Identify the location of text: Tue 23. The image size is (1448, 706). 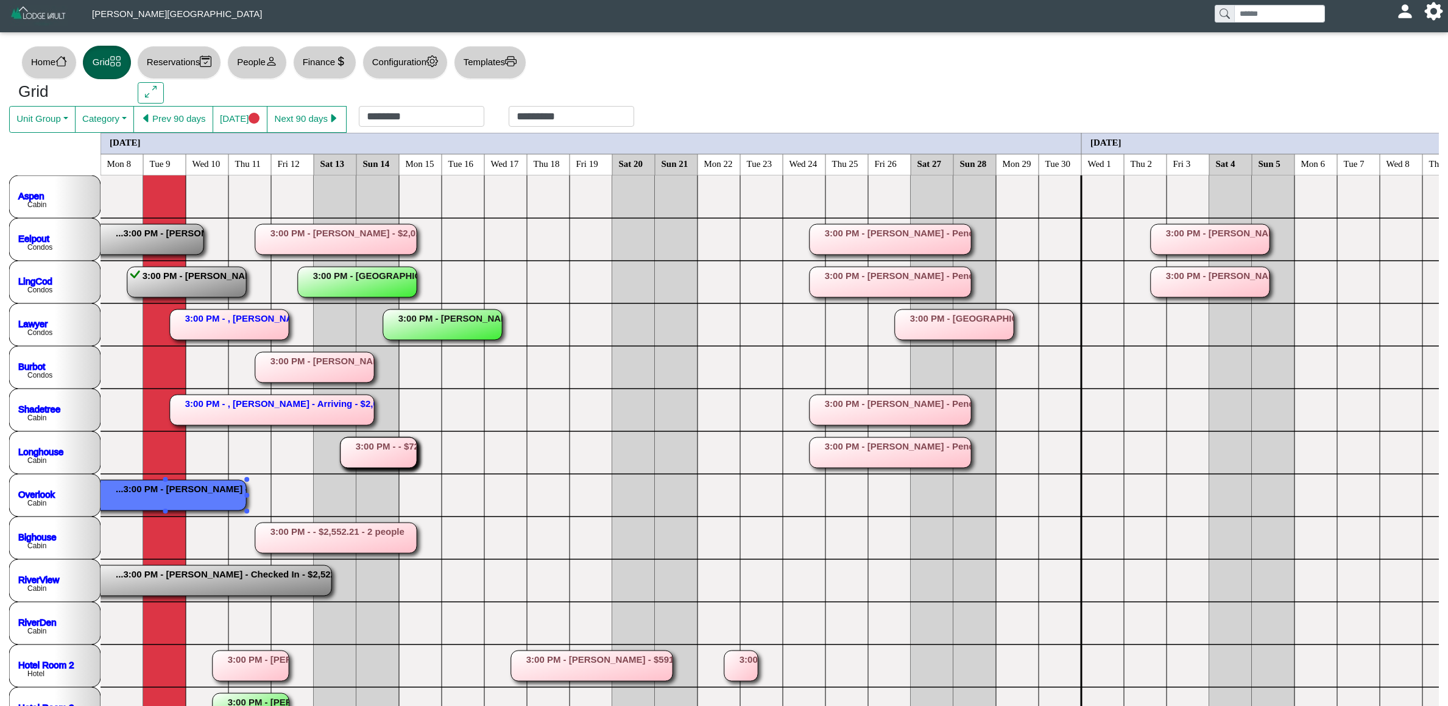
(760, 163).